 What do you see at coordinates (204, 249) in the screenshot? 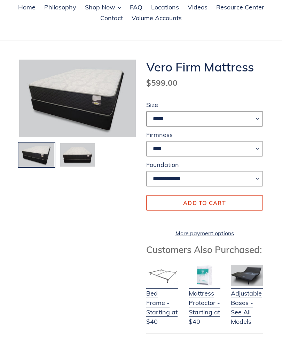
I see `h3: Customers Also Purchased:` at bounding box center [204, 249].